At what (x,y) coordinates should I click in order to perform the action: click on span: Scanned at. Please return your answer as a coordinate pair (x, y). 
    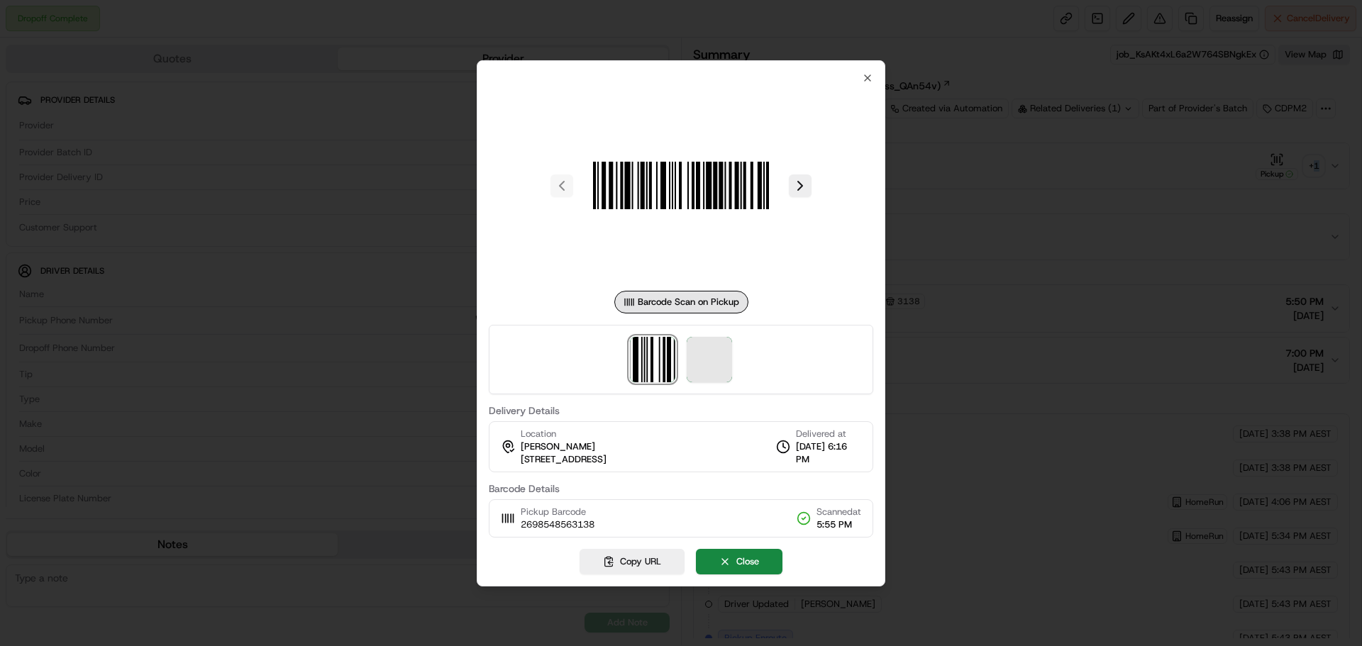
    Looking at the image, I should click on (839, 512).